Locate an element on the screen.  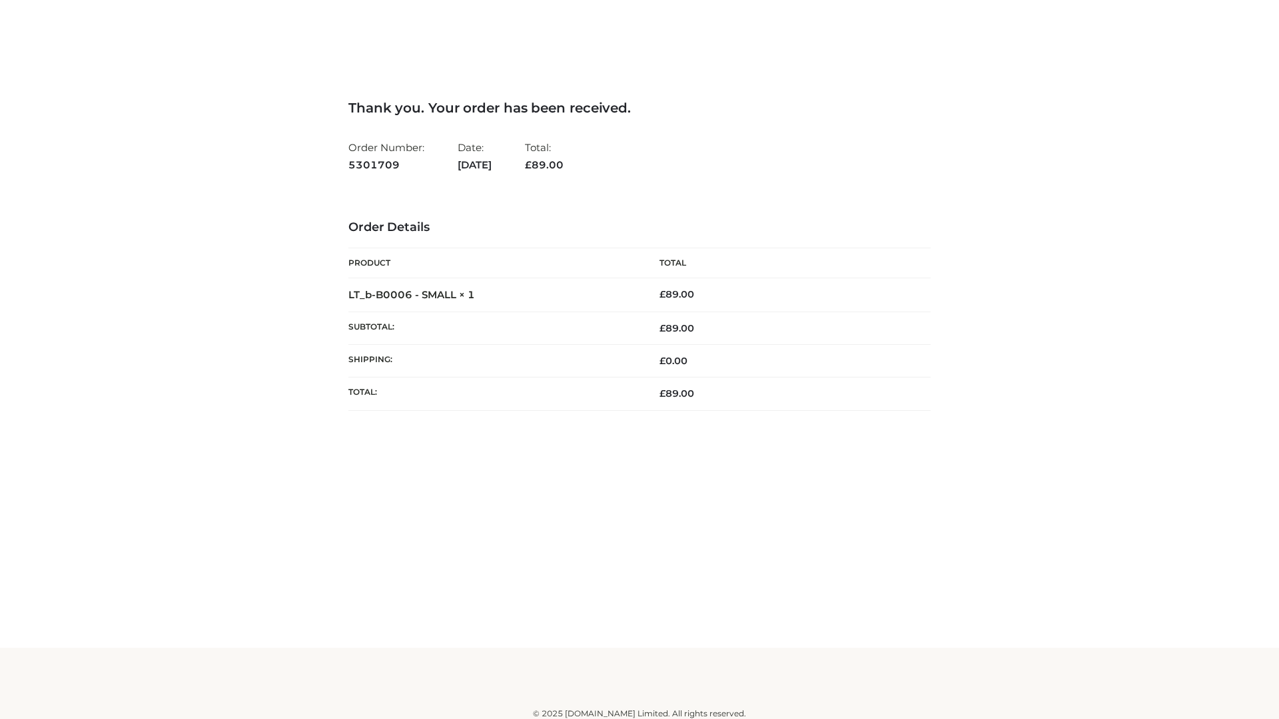
th: Total is located at coordinates (785, 263).